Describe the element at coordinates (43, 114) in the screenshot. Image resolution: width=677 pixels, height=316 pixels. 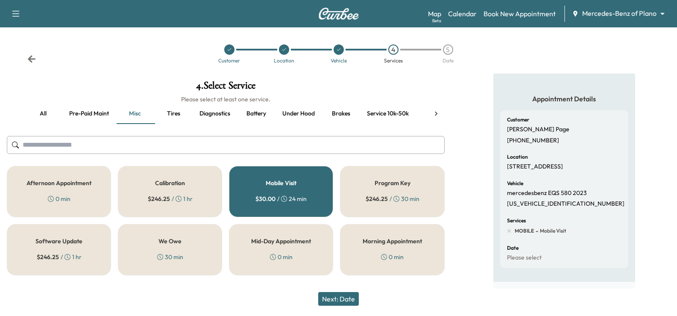
I see `button: all` at that location.